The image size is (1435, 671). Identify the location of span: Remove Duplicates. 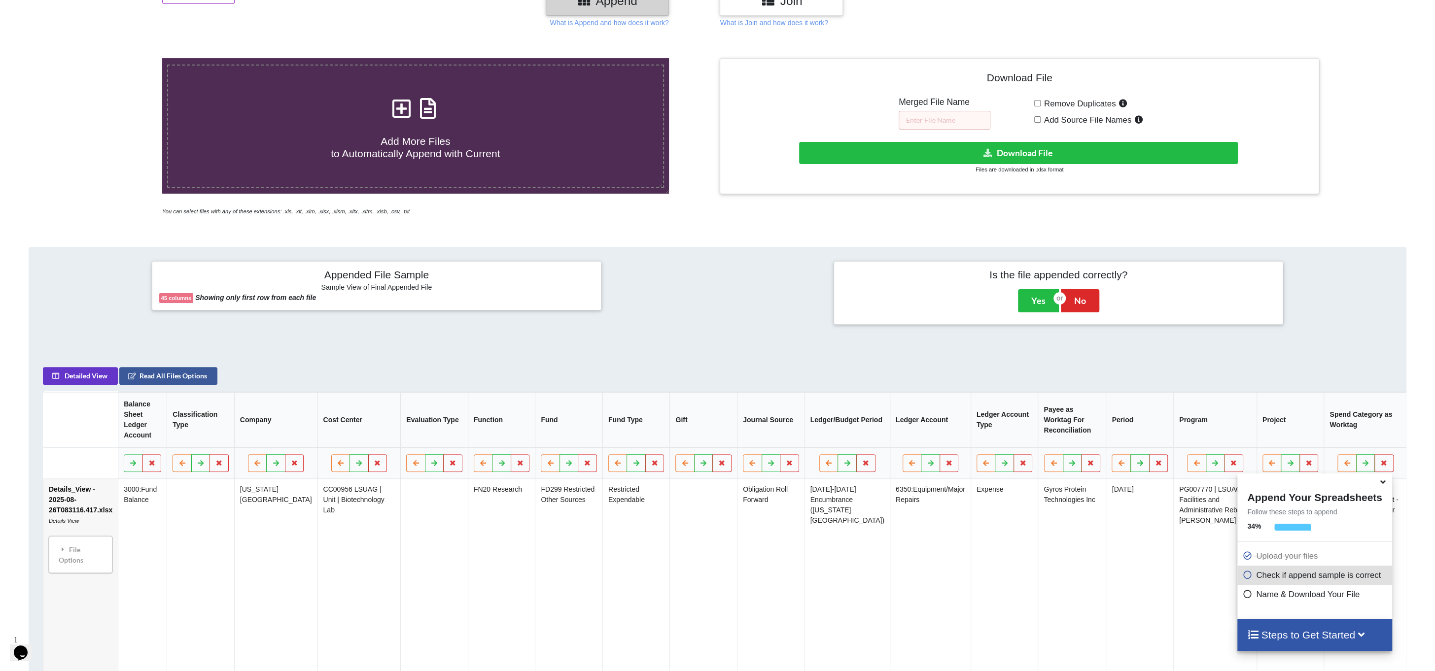
(1078, 104).